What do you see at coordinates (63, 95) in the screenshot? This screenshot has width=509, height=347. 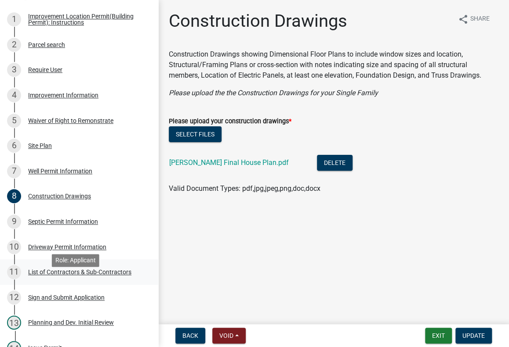 I see `div: Improvement Information` at bounding box center [63, 95].